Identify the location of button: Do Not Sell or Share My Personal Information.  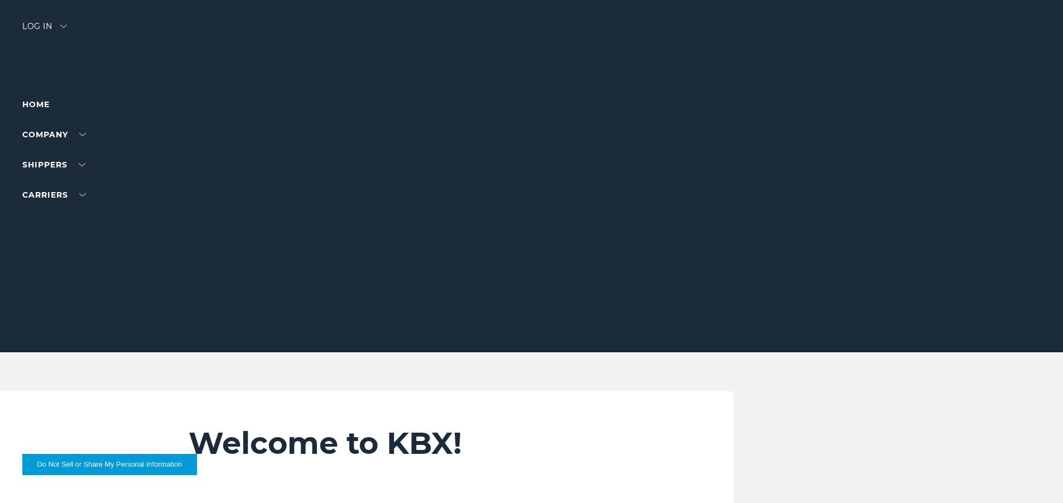
(109, 464).